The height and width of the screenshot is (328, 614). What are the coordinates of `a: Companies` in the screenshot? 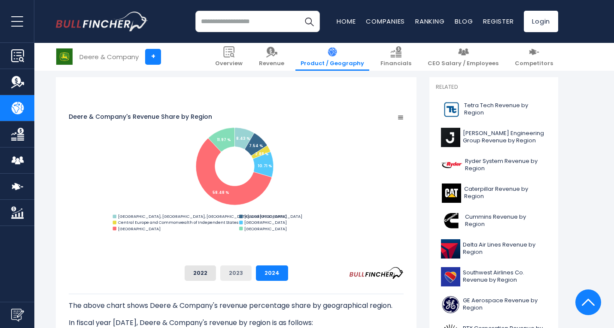 It's located at (385, 21).